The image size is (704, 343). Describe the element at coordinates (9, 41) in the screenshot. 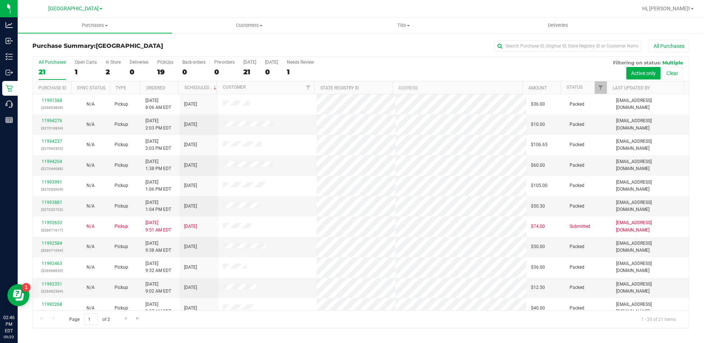

I see `inline-svg: Inbound` at that location.